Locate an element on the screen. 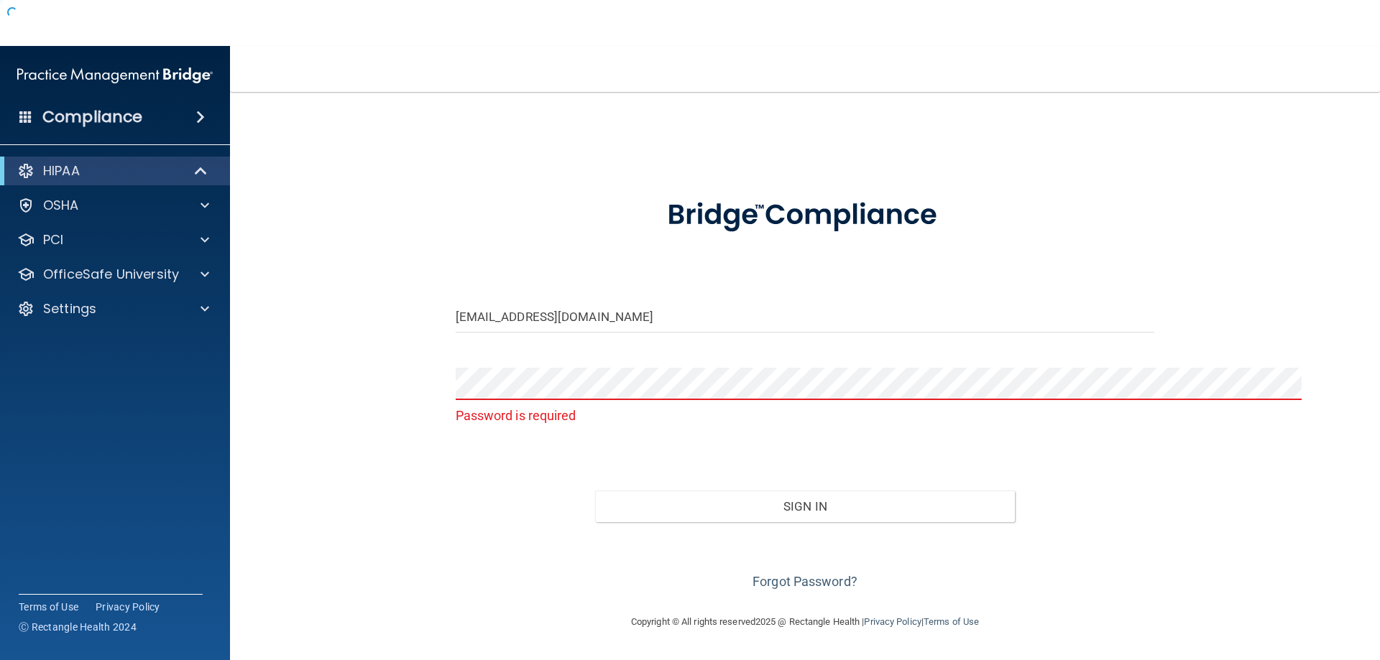 The width and height of the screenshot is (1380, 660). a: PCI is located at coordinates (113, 240).